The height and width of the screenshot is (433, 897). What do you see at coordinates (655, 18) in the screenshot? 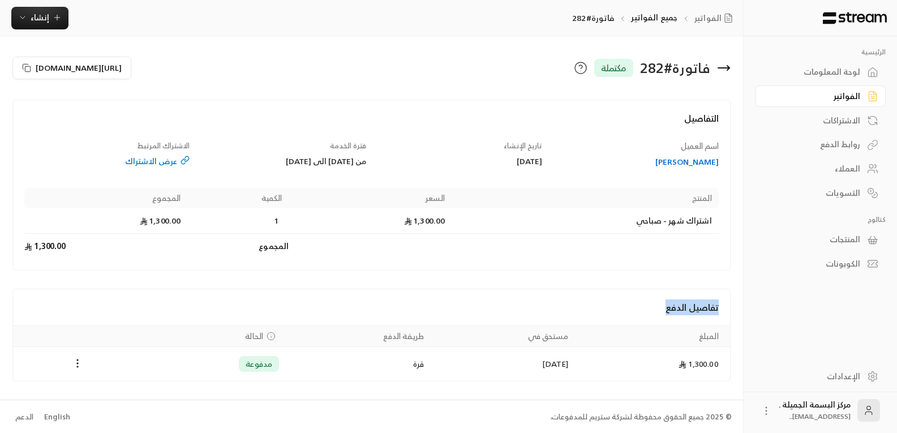
I see `nav: breadcrumb` at bounding box center [655, 18].